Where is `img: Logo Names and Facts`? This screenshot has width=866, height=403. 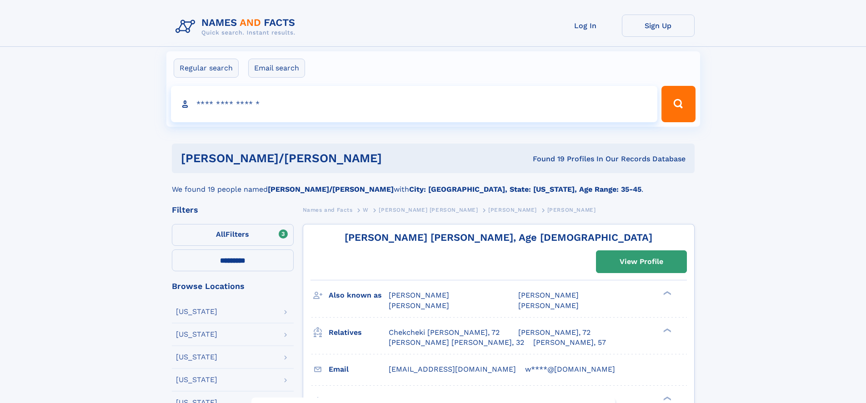
img: Logo Names and Facts is located at coordinates (237, 27).